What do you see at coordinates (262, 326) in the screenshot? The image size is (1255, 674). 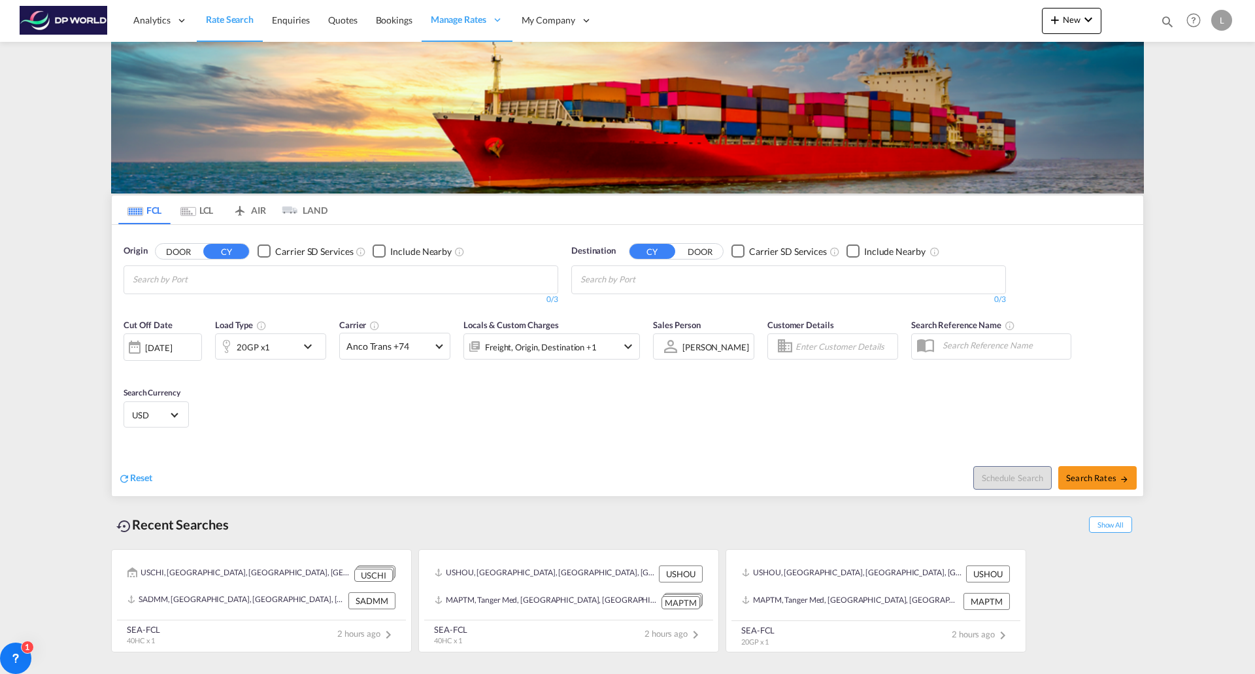 I see `md-icon: icon-information-outline` at bounding box center [262, 326].